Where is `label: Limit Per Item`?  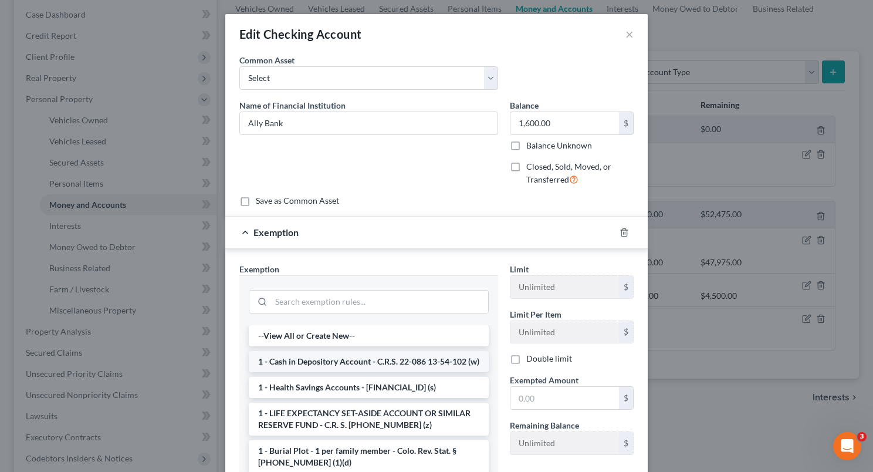
label: Limit Per Item is located at coordinates (535, 314).